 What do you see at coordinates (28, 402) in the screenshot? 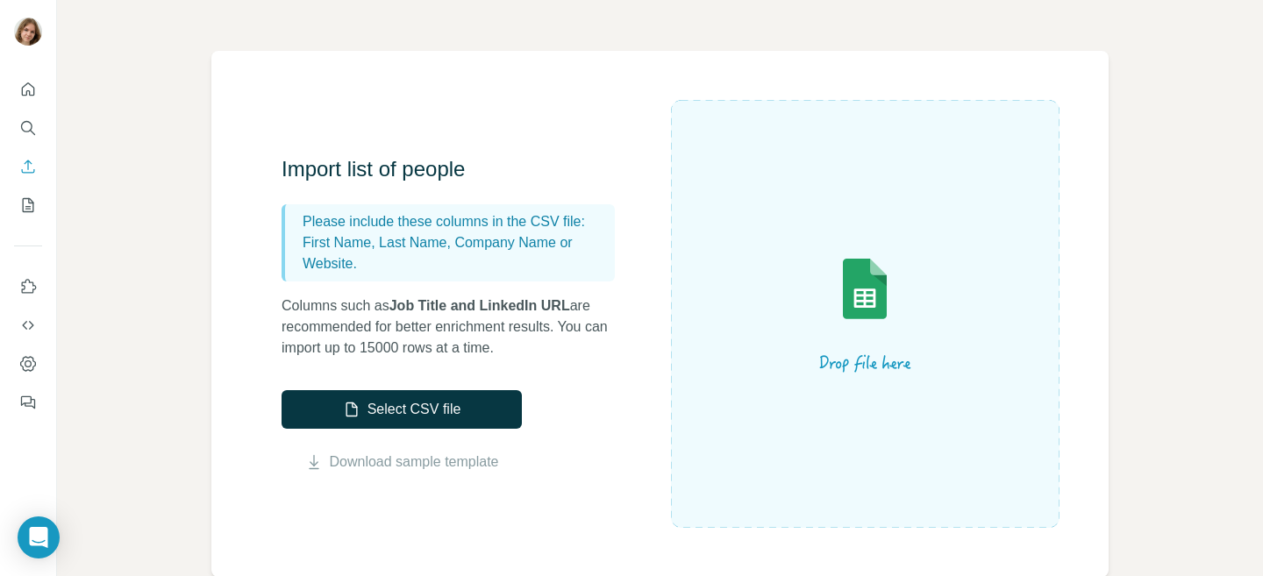
I see `button: Feedback` at bounding box center [28, 402].